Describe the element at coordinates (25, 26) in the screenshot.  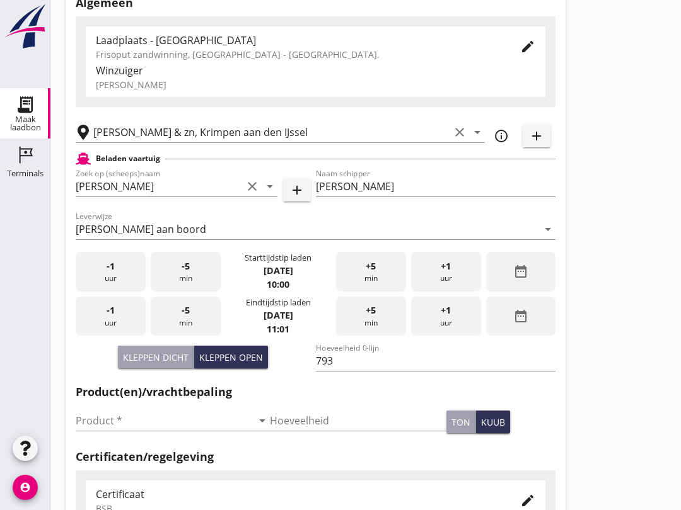
I see `img: logo-small.a267ee39.svg` at that location.